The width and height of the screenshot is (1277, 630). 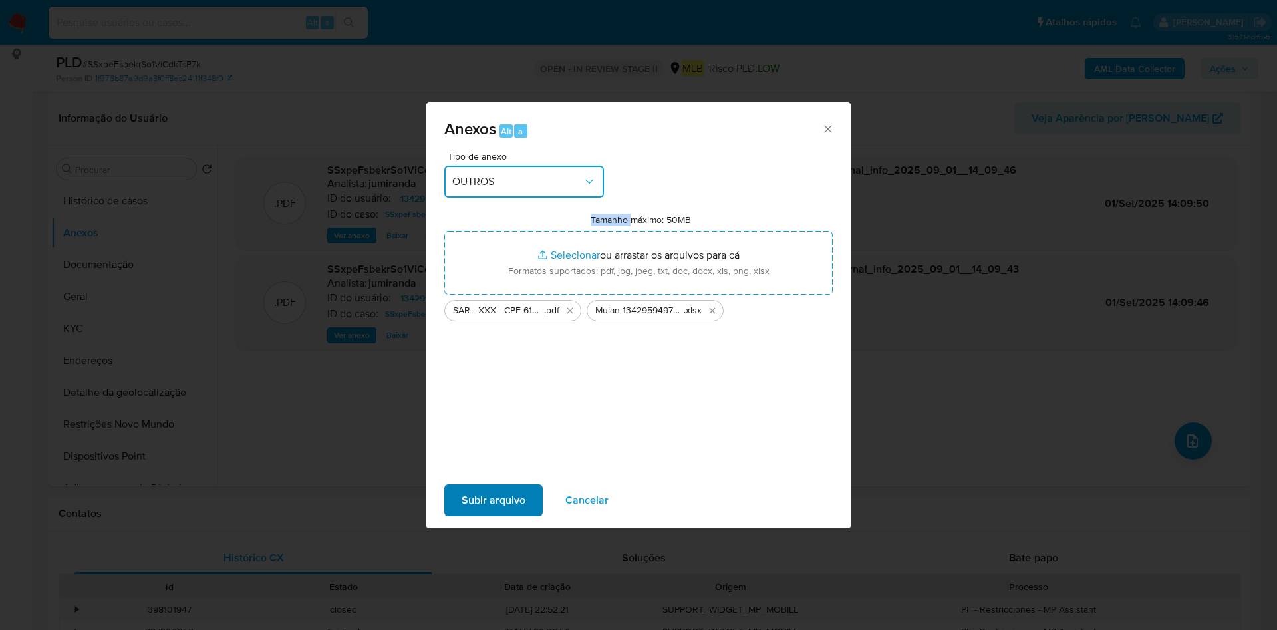 What do you see at coordinates (587, 500) in the screenshot?
I see `button: Cancelar` at bounding box center [587, 500].